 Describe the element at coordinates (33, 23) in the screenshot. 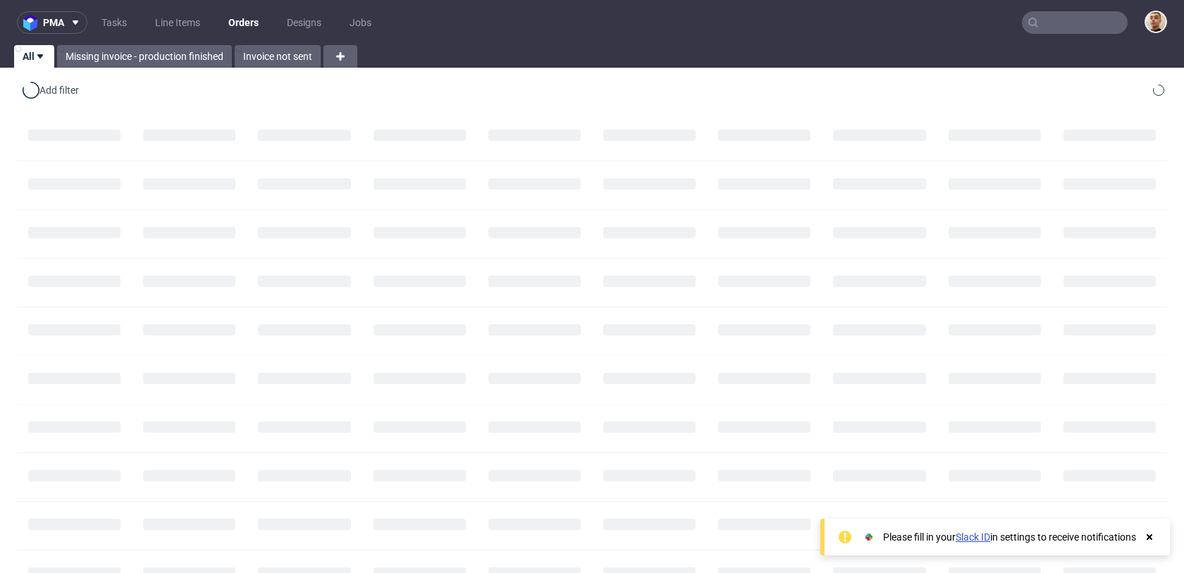

I see `img: logo` at that location.